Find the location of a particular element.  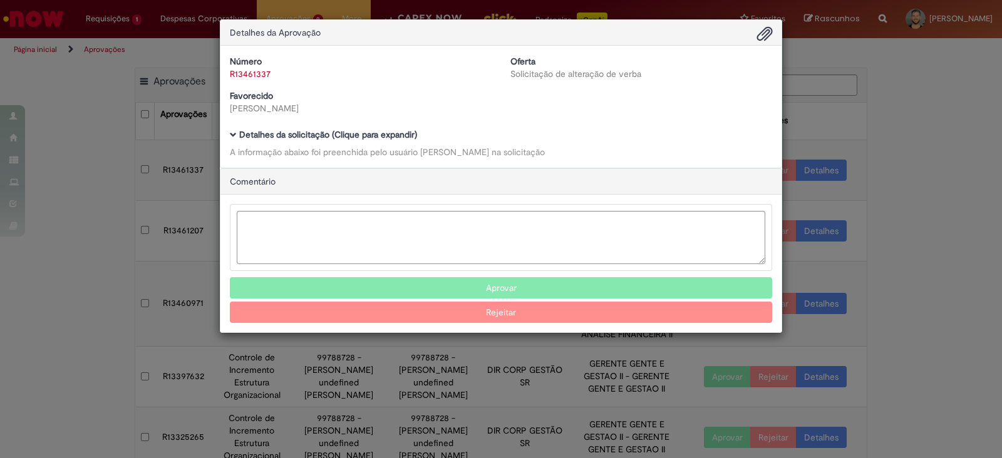

a: R13461337 is located at coordinates (250, 74).